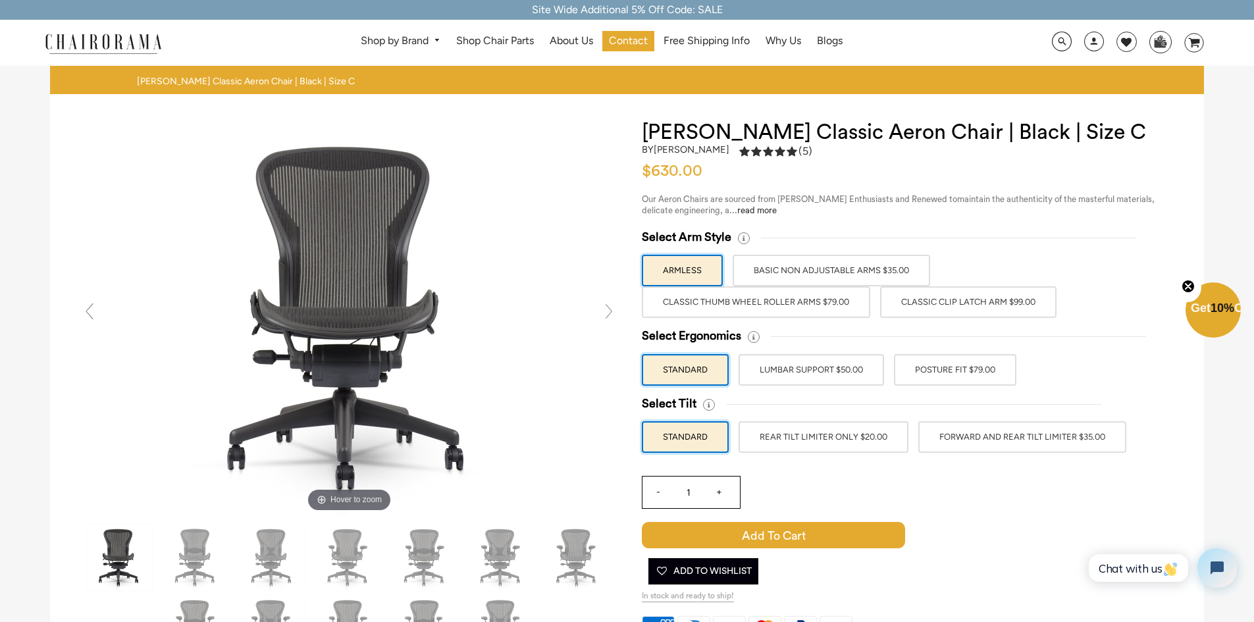 This screenshot has width=1254, height=622. What do you see at coordinates (829, 41) in the screenshot?
I see `span: Blogs` at bounding box center [829, 41].